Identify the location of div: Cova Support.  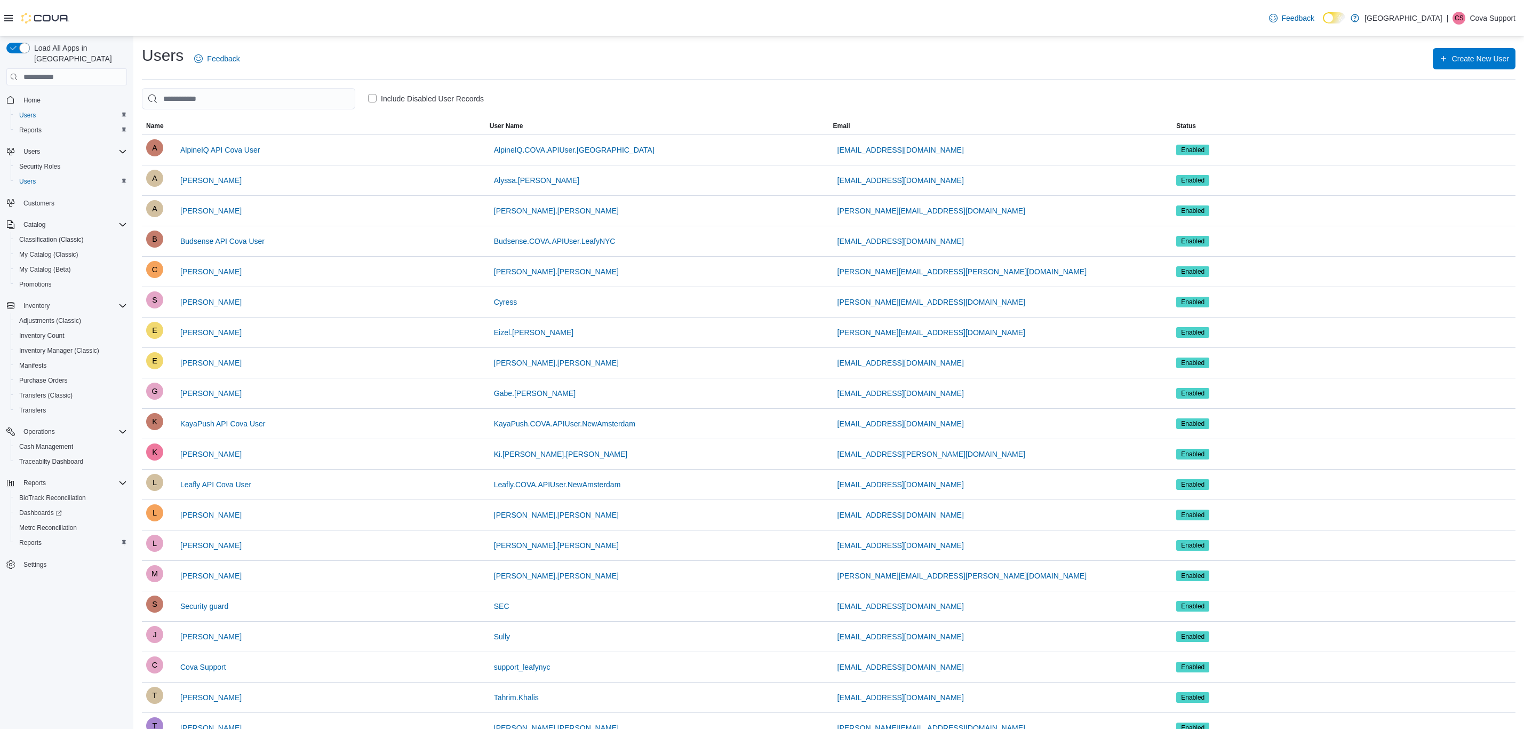
(1459, 18).